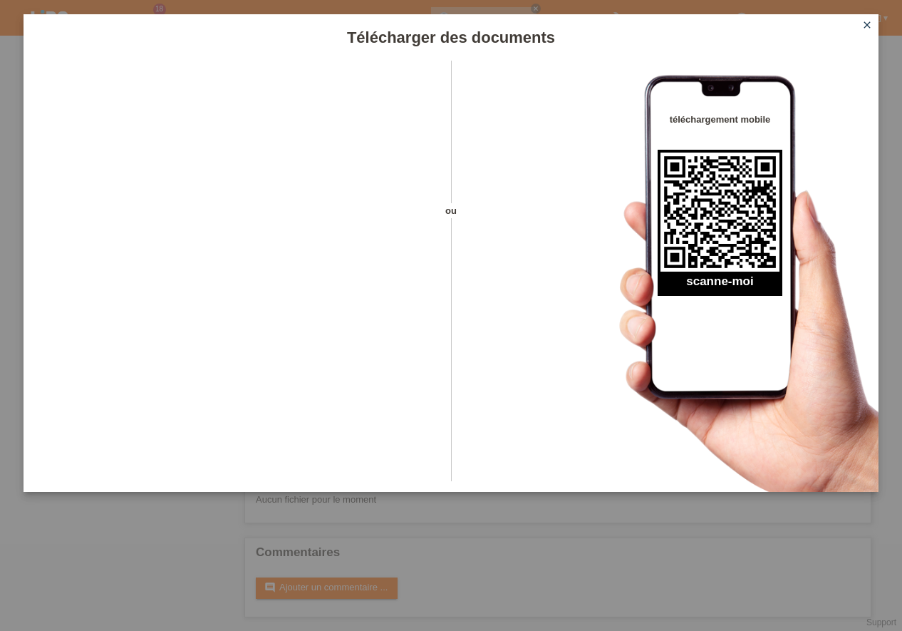 Image resolution: width=902 pixels, height=631 pixels. What do you see at coordinates (720, 119) in the screenshot?
I see `h4: téléchargement mobile` at bounding box center [720, 119].